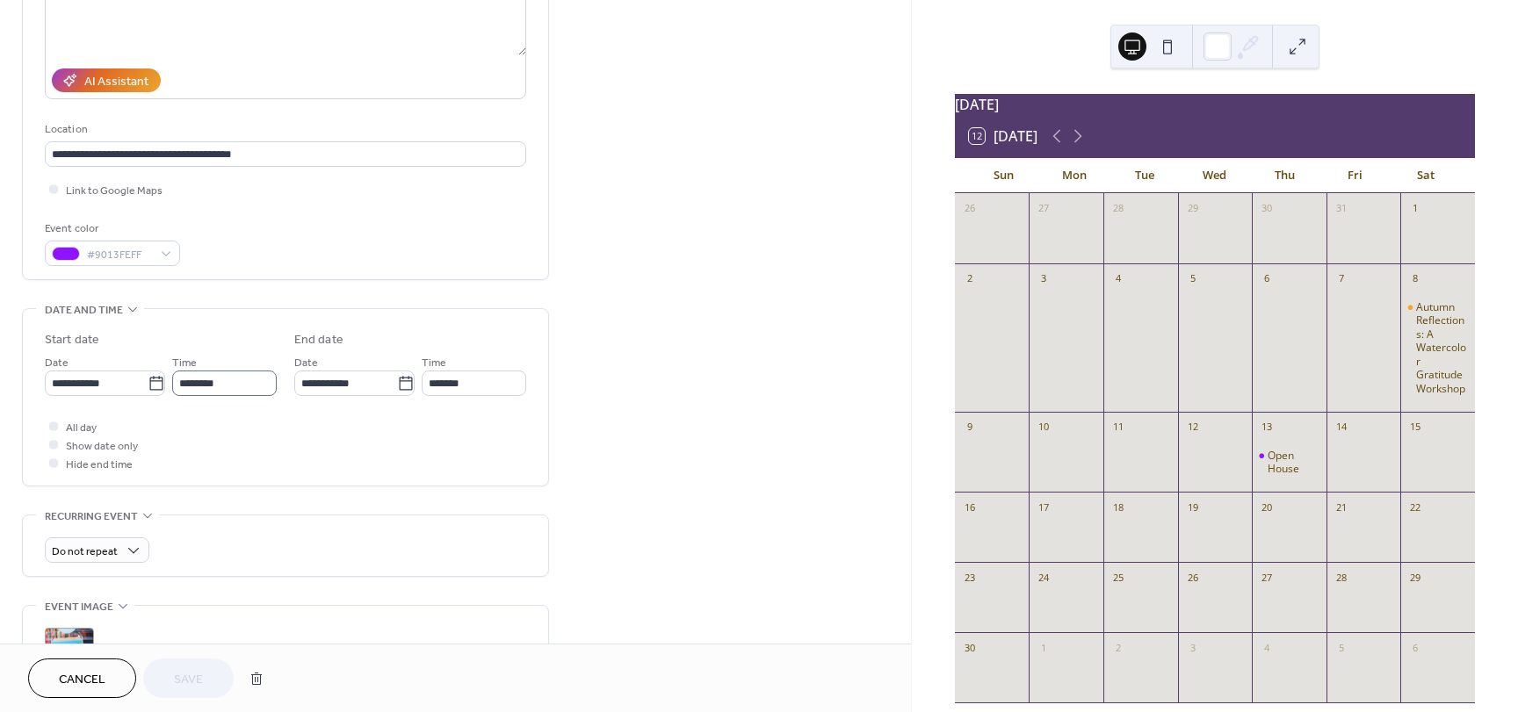 The width and height of the screenshot is (1518, 712). Describe the element at coordinates (91, 517) in the screenshot. I see `span: Recurring event` at that location.